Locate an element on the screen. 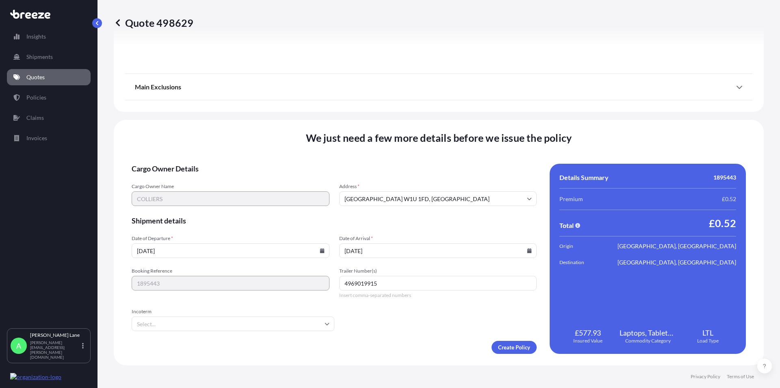  span: Load Type is located at coordinates (708, 341).